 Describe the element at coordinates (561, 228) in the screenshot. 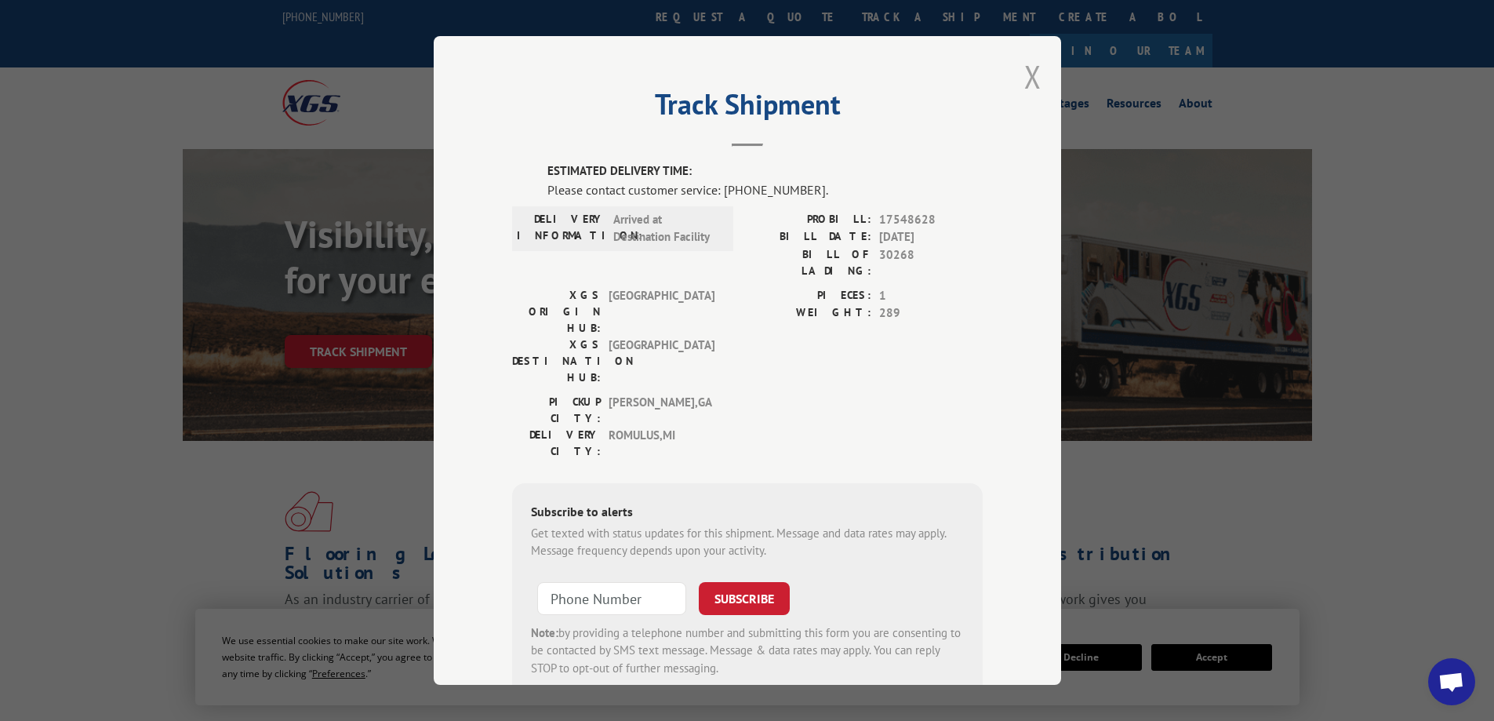

I see `label: DELIVERY INFORMATION:` at that location.